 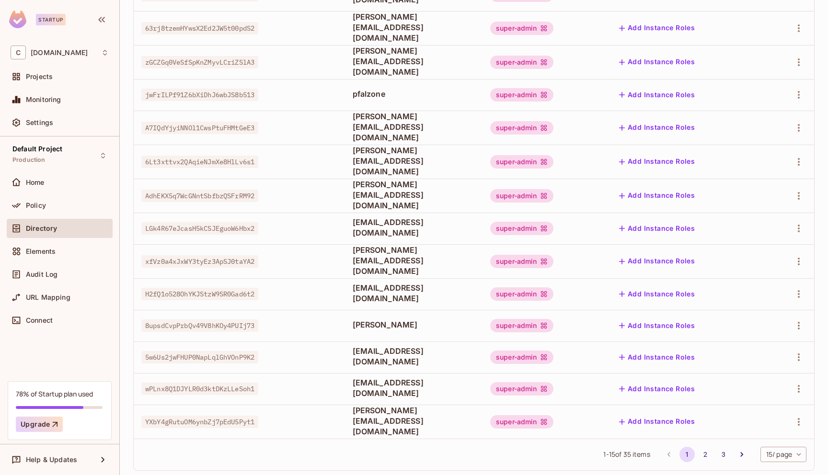 What do you see at coordinates (687, 455) in the screenshot?
I see `button: page 1` at bounding box center [687, 455].